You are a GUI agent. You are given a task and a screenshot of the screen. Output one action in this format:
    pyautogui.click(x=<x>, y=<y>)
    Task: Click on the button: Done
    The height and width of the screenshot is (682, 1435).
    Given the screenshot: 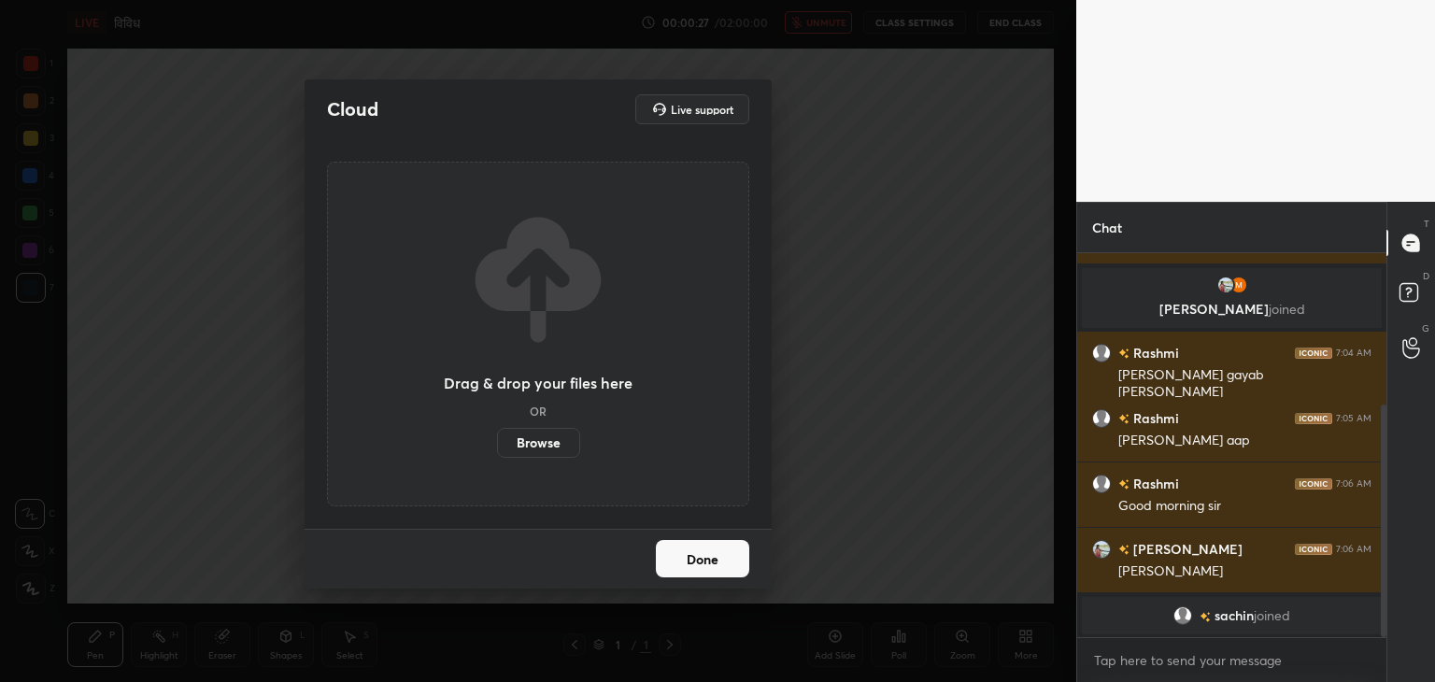 What is the action you would take?
    pyautogui.click(x=702, y=559)
    